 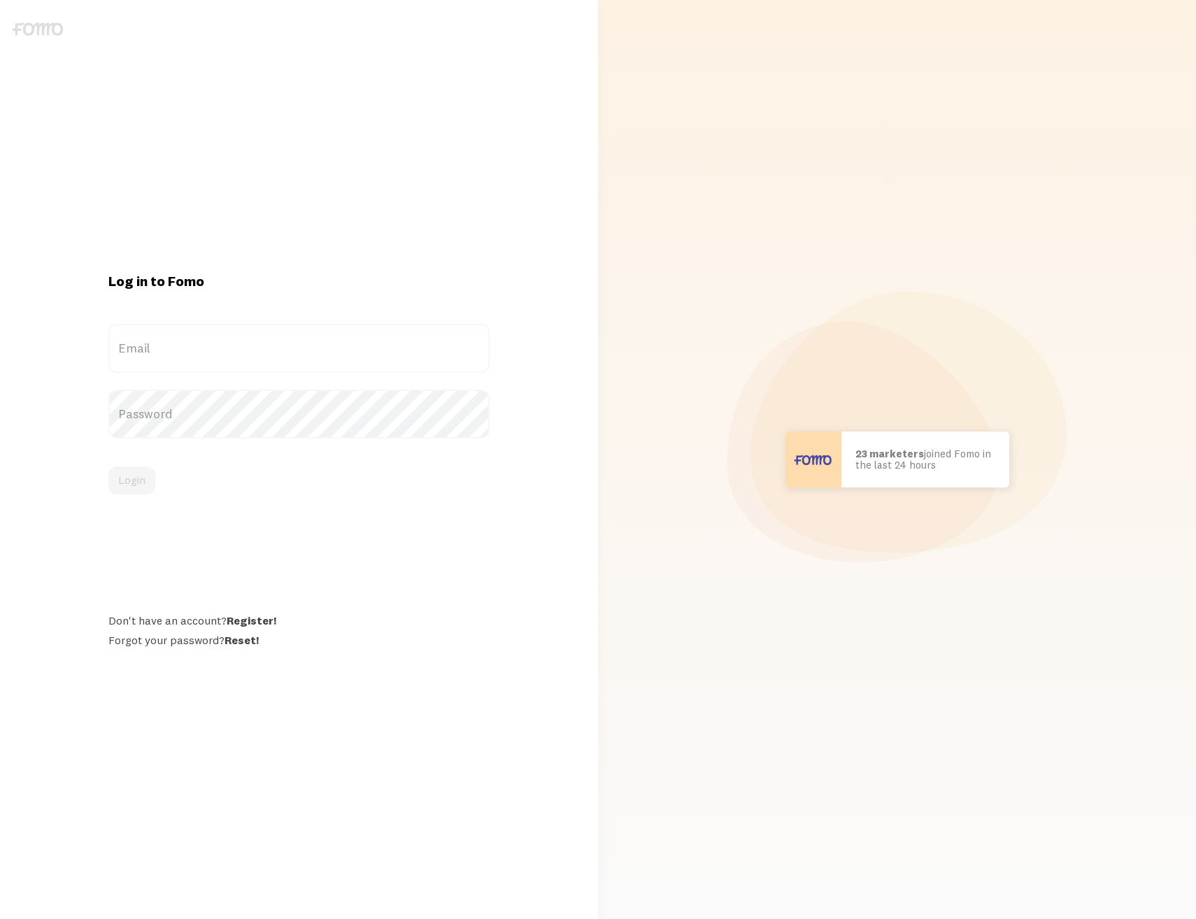 I want to click on h1: Log in to Fomo, so click(x=299, y=281).